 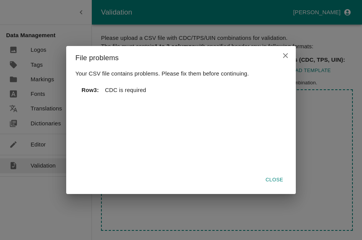 What do you see at coordinates (181, 73) in the screenshot?
I see `p: Your CSV file contains problems. Please fix them before continuing.` at bounding box center [181, 73].